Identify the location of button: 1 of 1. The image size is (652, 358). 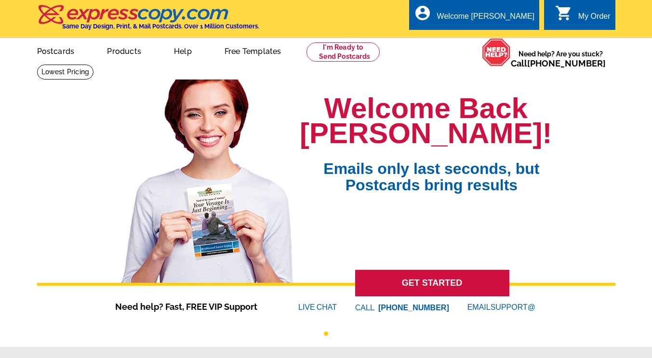
(326, 334).